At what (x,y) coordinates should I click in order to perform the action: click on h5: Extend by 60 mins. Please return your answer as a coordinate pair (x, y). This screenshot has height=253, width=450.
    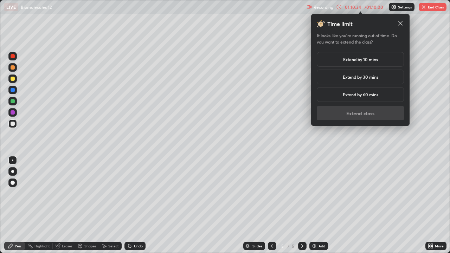
    Looking at the image, I should click on (360, 95).